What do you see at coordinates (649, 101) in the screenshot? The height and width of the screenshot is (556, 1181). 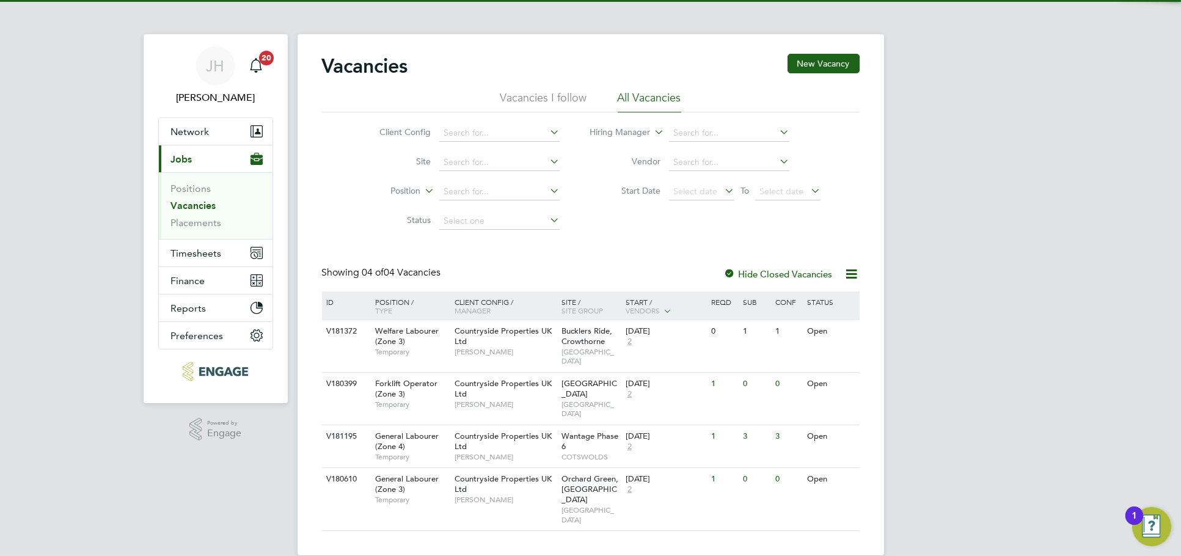 I see `li: All Vacancies` at bounding box center [649, 101].